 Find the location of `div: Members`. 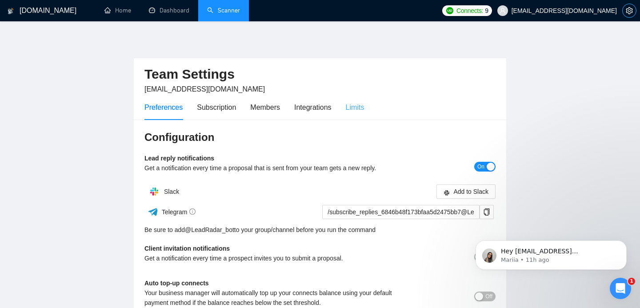

div: Members is located at coordinates (265, 107).